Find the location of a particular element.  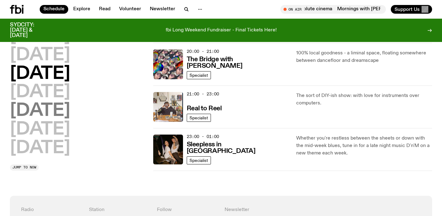

p: fbi Long Weekend Fundraiser - Final Tickets Here! is located at coordinates (221, 30).